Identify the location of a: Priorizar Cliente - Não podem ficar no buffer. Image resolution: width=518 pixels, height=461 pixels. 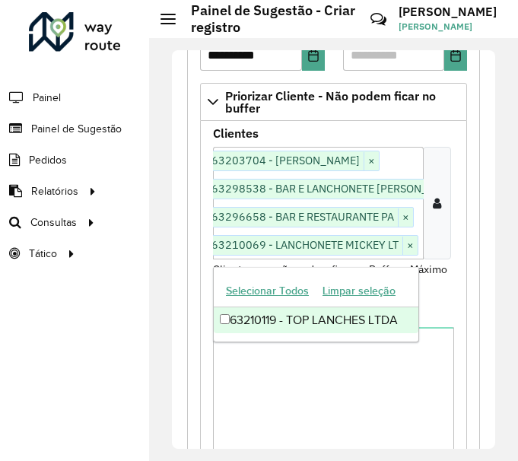
(333, 102).